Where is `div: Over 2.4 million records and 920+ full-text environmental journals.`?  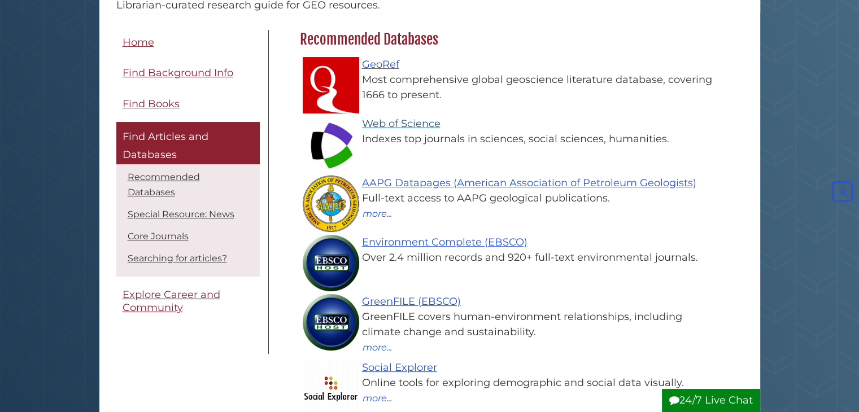
div: Over 2.4 million records and 920+ full-text environmental journals. is located at coordinates (515, 257).